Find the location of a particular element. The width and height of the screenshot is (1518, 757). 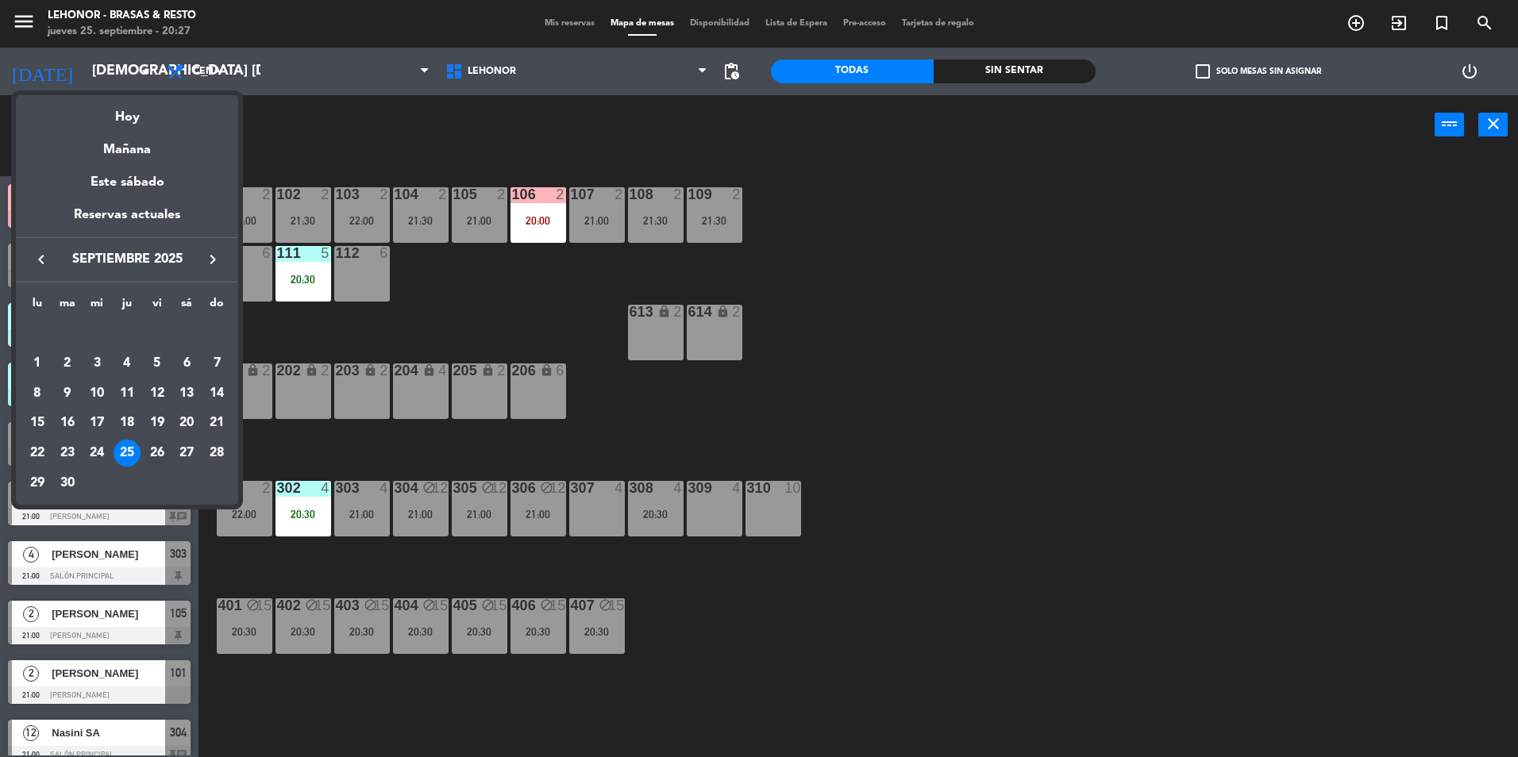

td: 24 de septiembre de 2025 is located at coordinates (97, 453).